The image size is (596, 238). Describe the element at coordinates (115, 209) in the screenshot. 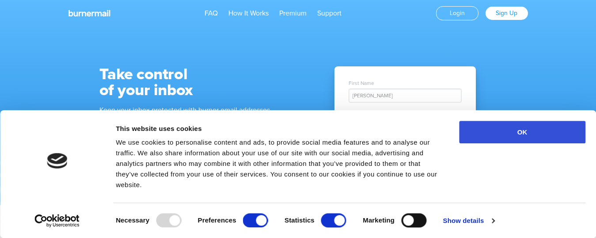

I see `legend: Consent Selection` at that location.